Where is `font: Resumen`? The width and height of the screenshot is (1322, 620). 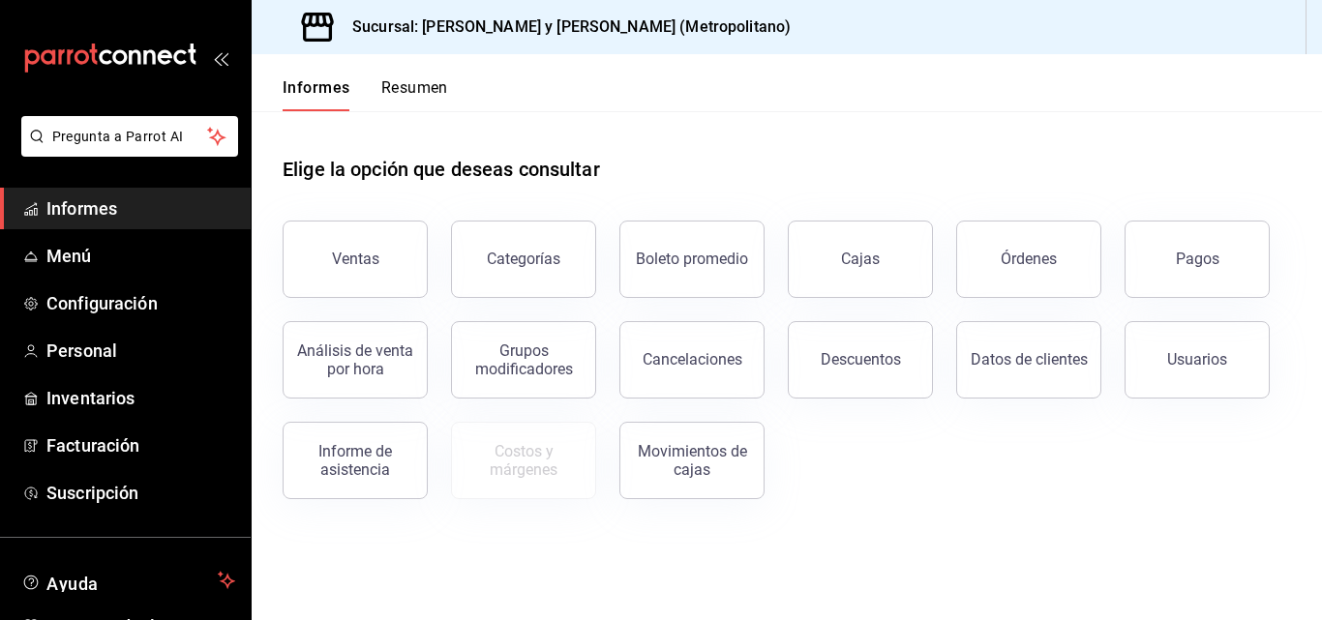
font: Resumen is located at coordinates (414, 87).